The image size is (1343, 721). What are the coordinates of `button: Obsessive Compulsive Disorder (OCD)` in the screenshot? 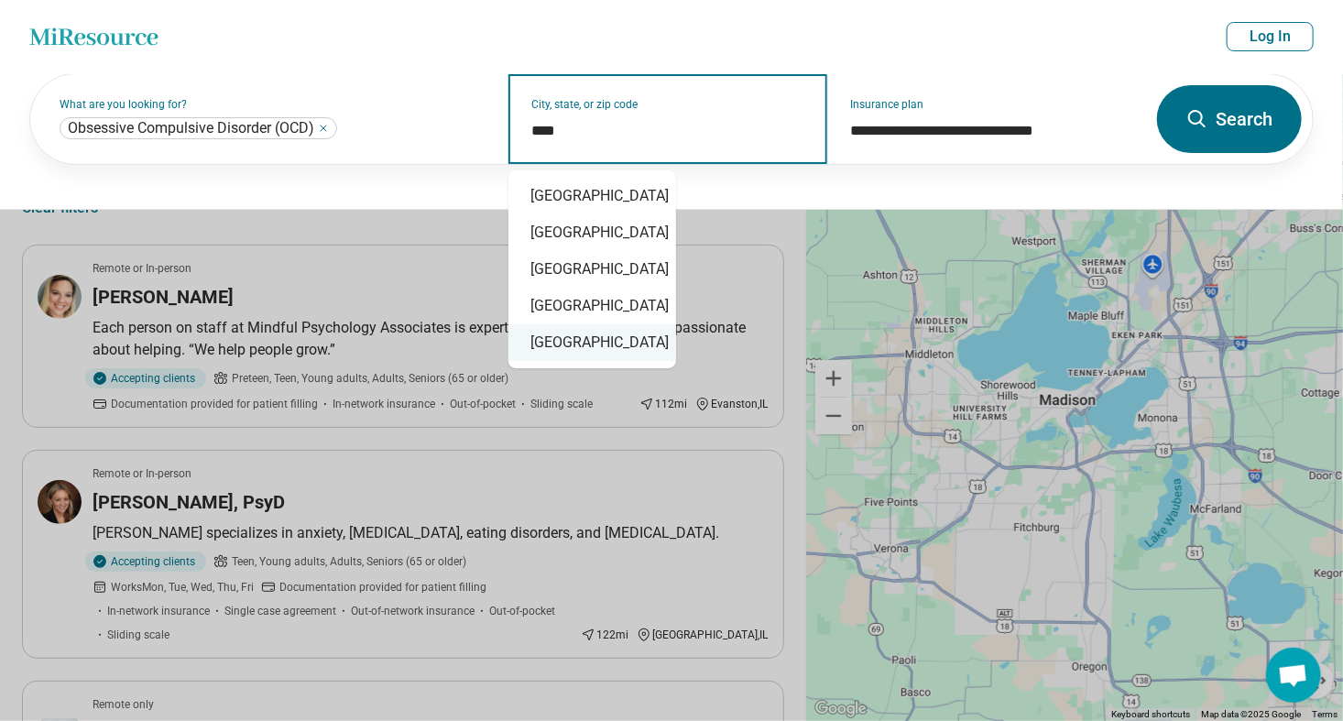 It's located at (323, 128).